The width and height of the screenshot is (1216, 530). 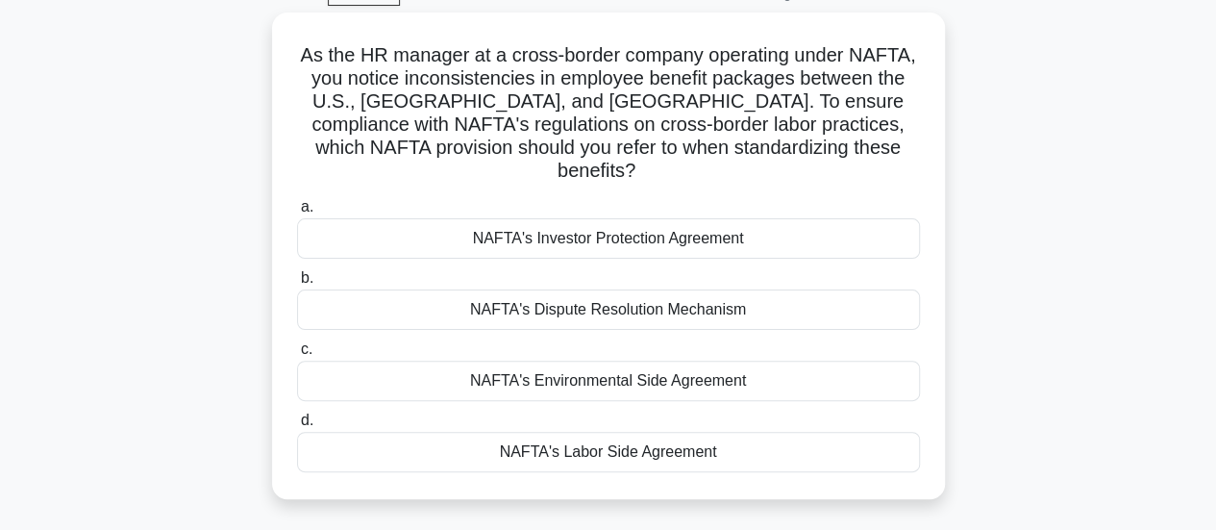 What do you see at coordinates (307, 206) in the screenshot?
I see `span: a.` at bounding box center [307, 206].